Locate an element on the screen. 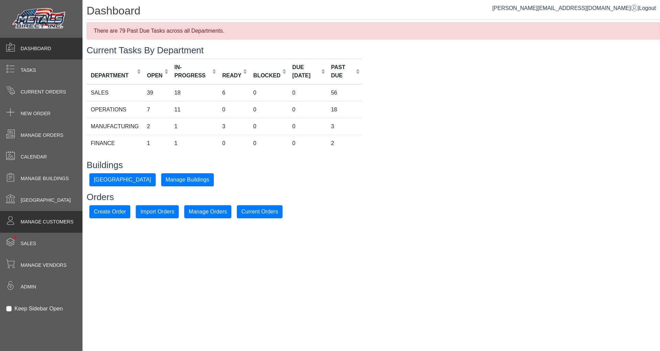 The width and height of the screenshot is (660, 351). span: Manage Vendors is located at coordinates (44, 265).